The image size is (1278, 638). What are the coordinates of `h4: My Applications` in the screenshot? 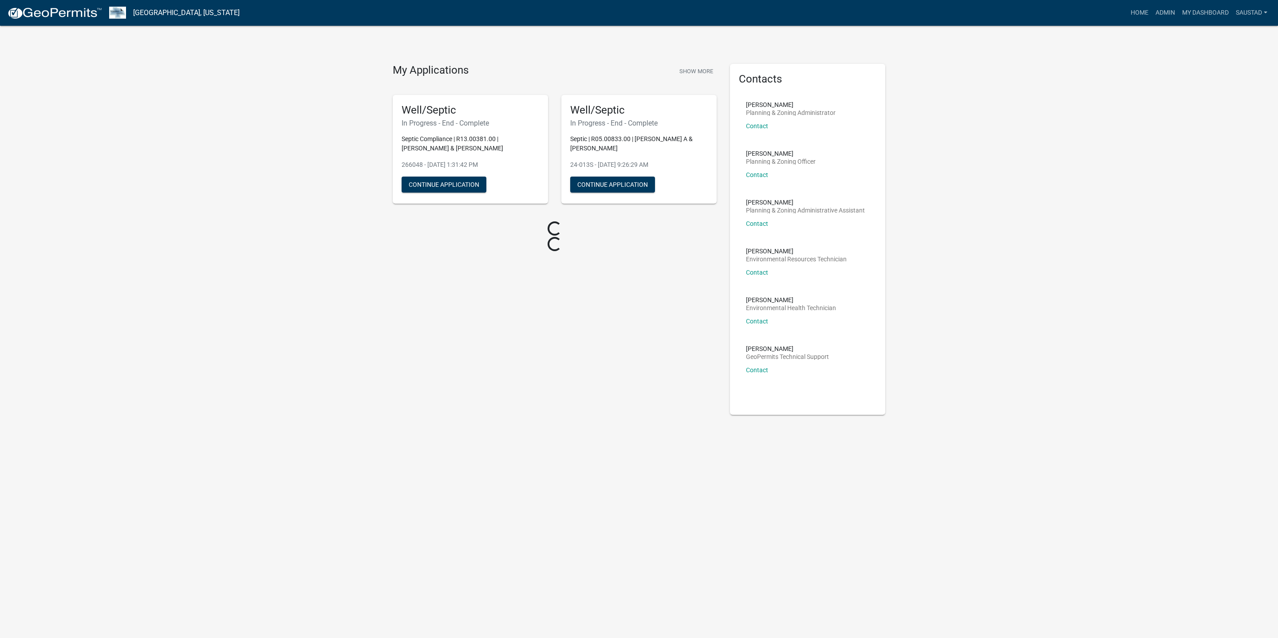 It's located at (431, 71).